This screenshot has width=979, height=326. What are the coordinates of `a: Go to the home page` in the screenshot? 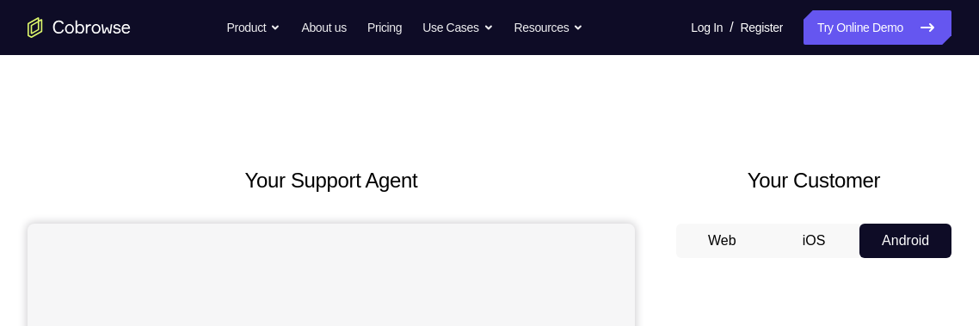 It's located at (79, 28).